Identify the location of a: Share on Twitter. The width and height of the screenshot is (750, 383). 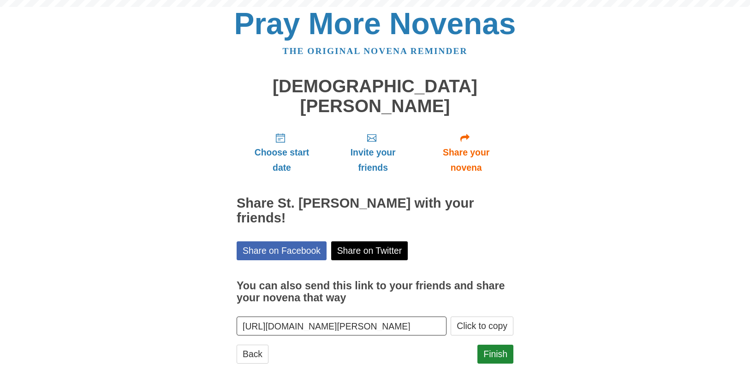
(369, 250).